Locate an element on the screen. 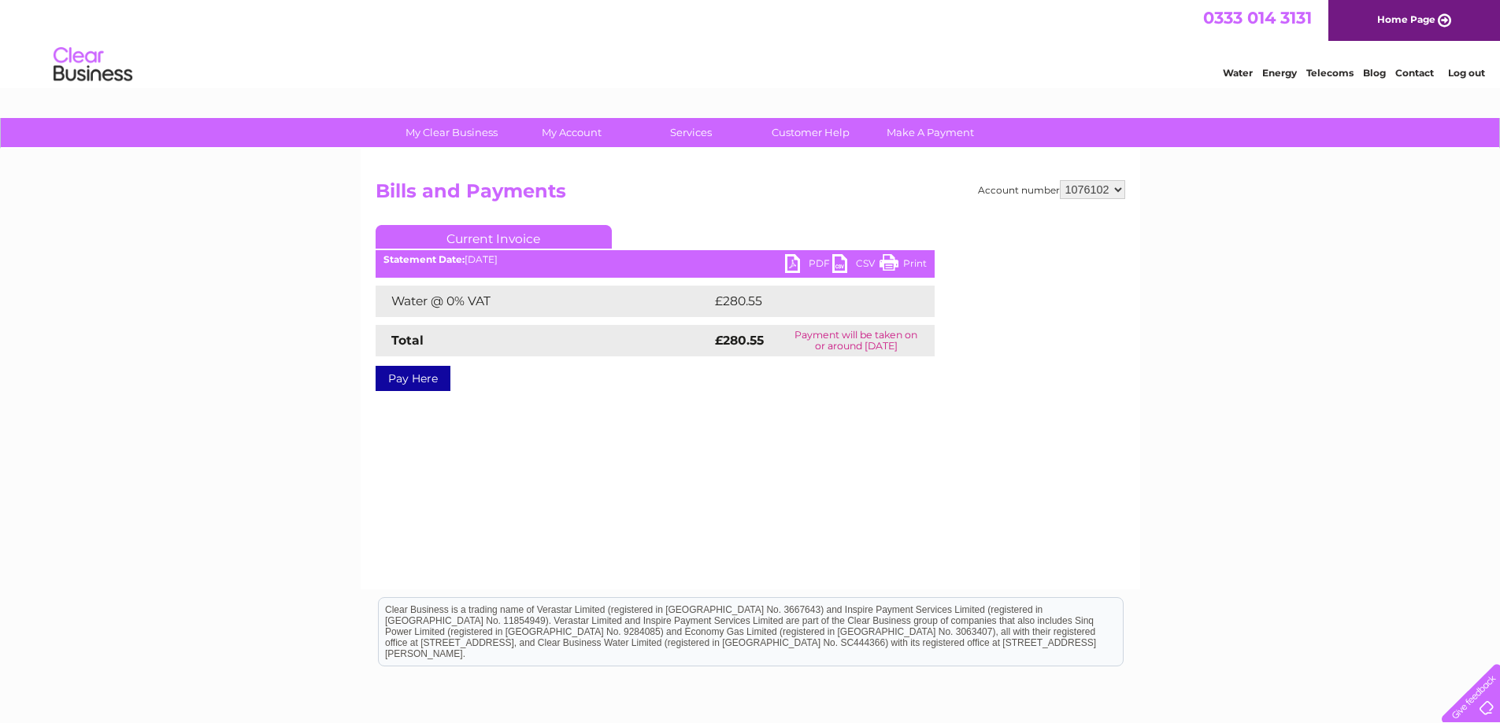  a: CSV is located at coordinates (856, 265).